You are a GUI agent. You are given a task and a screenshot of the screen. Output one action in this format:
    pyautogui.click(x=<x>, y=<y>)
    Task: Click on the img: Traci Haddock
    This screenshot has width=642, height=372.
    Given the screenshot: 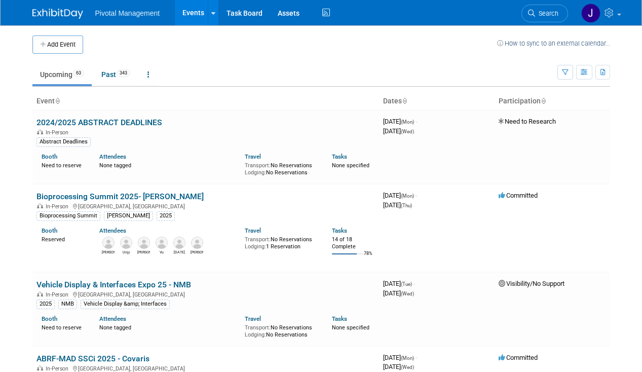 What is the action you would take?
    pyautogui.click(x=144, y=243)
    